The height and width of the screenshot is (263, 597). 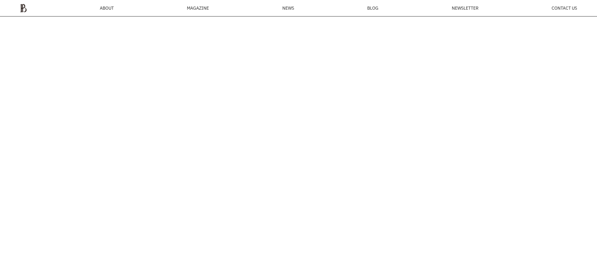 What do you see at coordinates (565, 8) in the screenshot?
I see `a: CONTACT US` at bounding box center [565, 8].